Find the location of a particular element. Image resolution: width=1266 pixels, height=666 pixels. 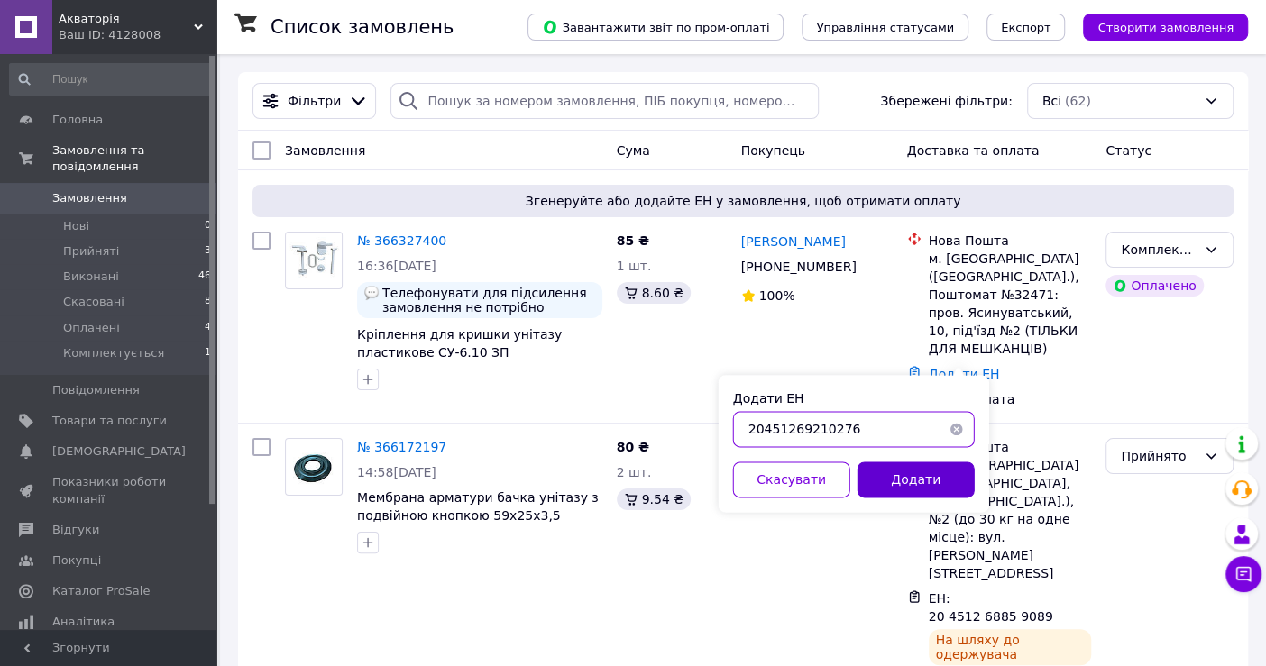

div: Ваш ID: 4128008 is located at coordinates (137, 35).